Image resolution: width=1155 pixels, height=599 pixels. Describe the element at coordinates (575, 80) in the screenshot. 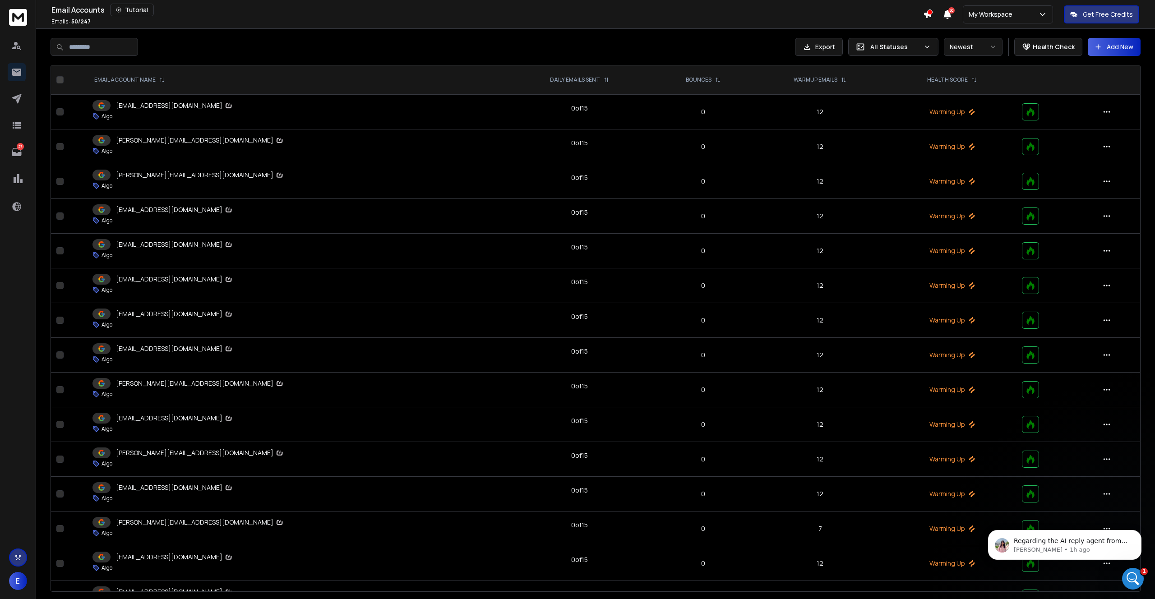

I see `p: DAILY EMAILS SENT` at that location.